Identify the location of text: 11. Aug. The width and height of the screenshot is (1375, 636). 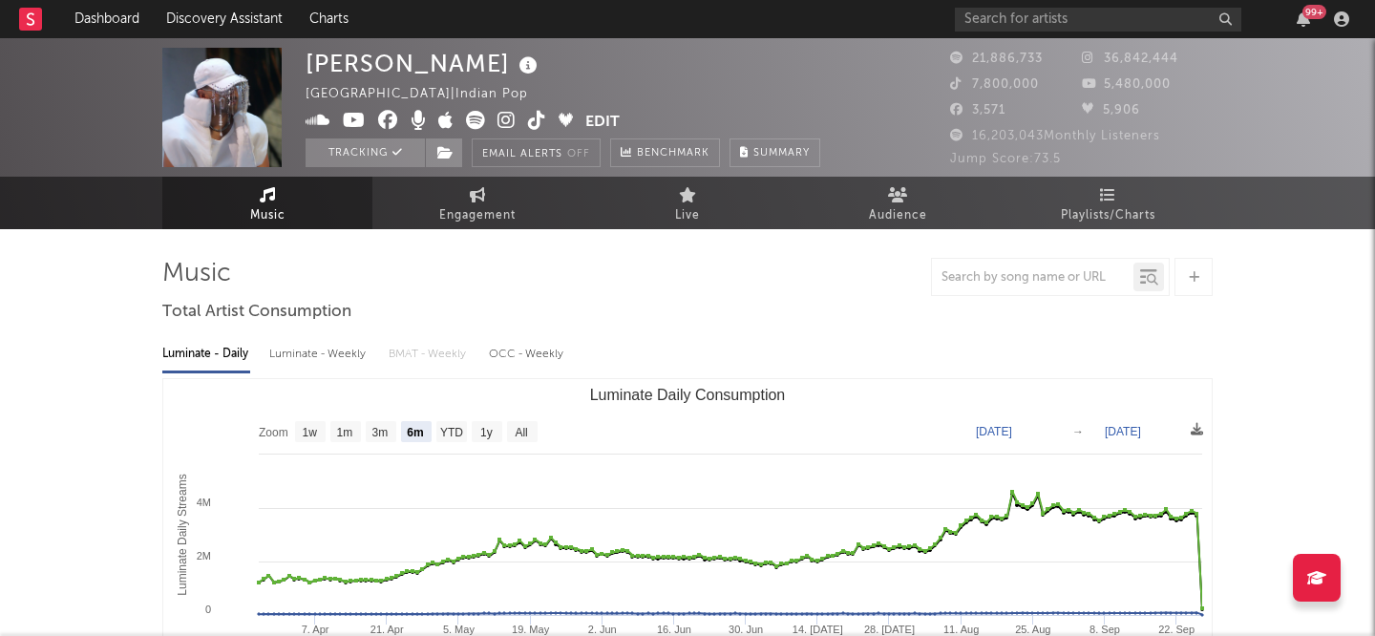
(961, 629).